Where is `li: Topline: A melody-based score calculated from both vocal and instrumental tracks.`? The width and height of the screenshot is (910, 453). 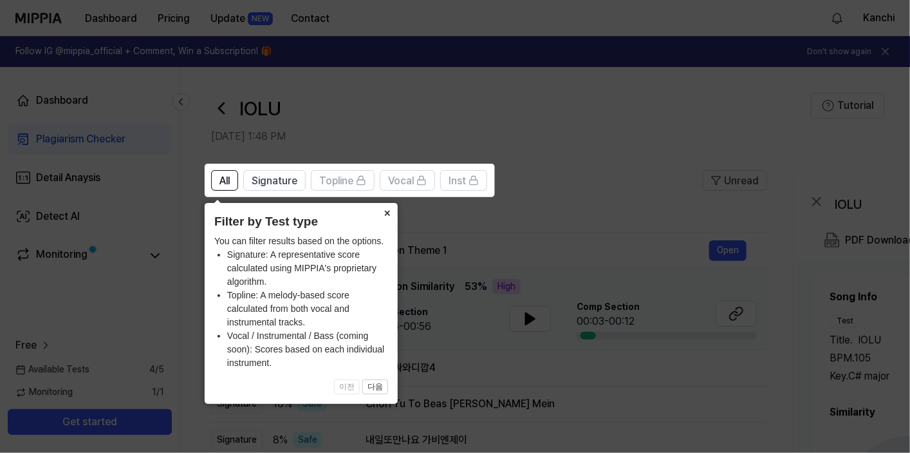
li: Topline: A melody-based score calculated from both vocal and instrumental tracks. is located at coordinates (308, 308).